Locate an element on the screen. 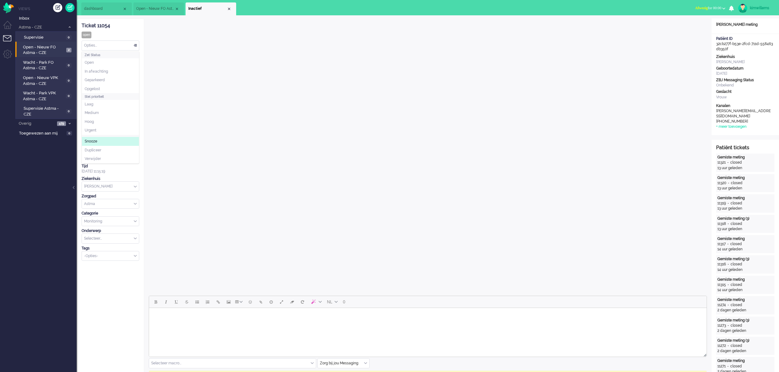  div: 11321 is located at coordinates (721, 162).